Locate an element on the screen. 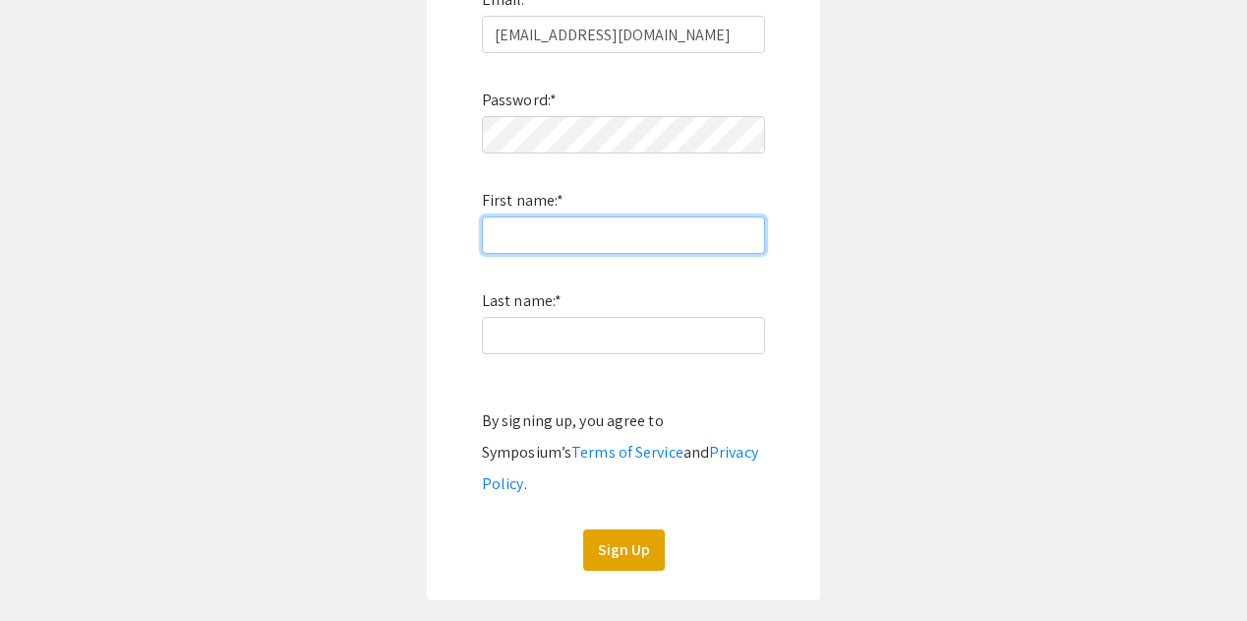 The image size is (1247, 621). label: Last name: is located at coordinates (521, 301).